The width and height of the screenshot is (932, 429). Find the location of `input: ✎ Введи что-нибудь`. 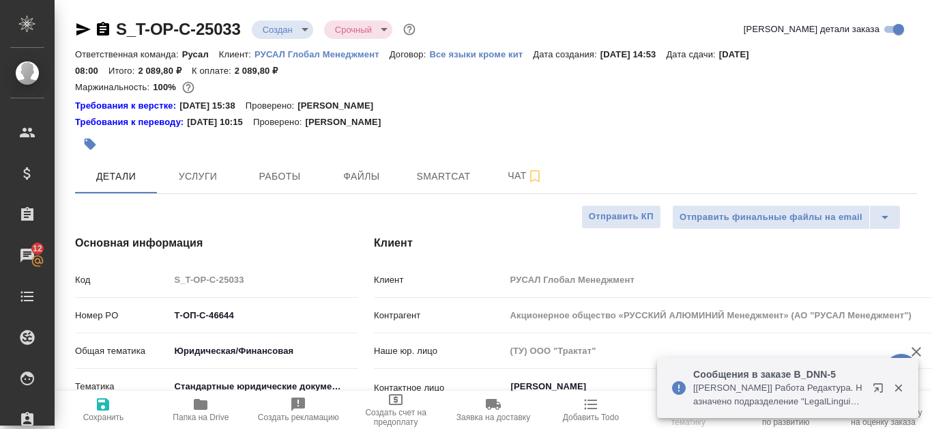

input: ✎ Введи что-нибудь is located at coordinates (263, 315).